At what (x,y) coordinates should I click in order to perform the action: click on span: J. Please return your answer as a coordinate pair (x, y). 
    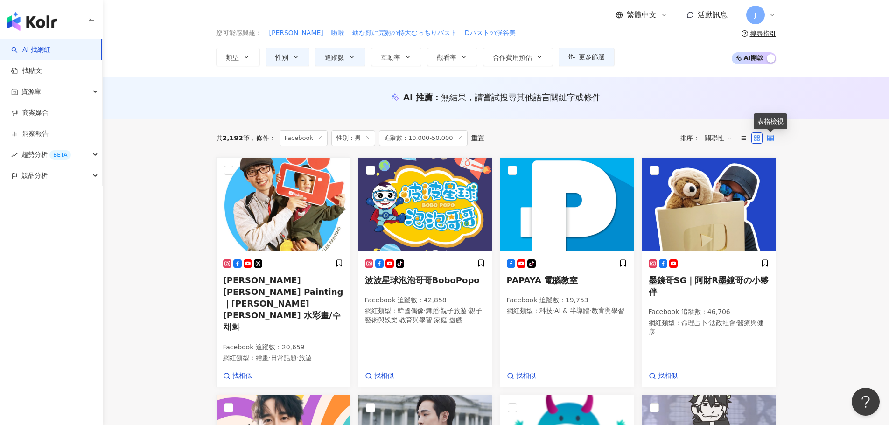
    Looking at the image, I should click on (755, 15).